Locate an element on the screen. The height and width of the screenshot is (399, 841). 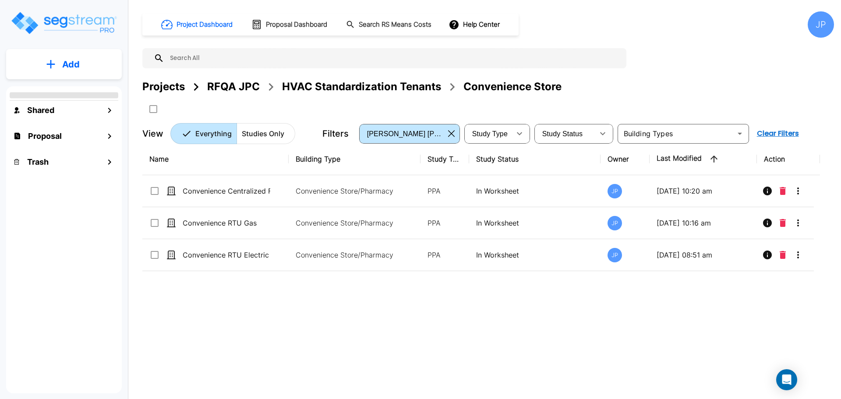
th: Study Status is located at coordinates (535, 159).